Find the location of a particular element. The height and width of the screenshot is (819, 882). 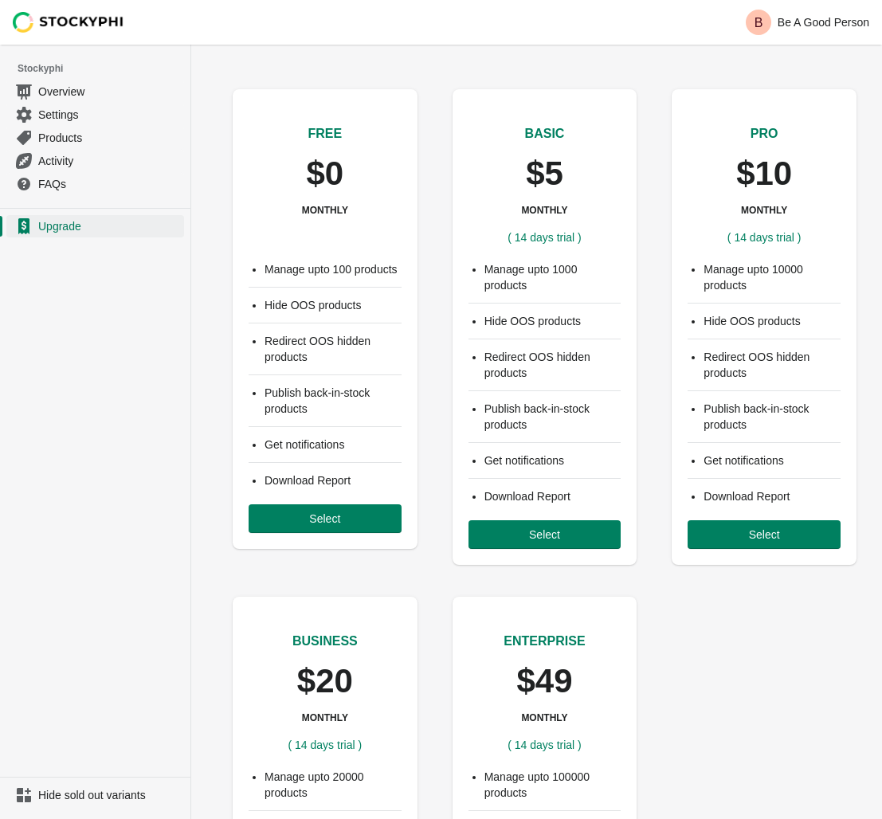

span: ENTERPRISE is located at coordinates (544, 641).